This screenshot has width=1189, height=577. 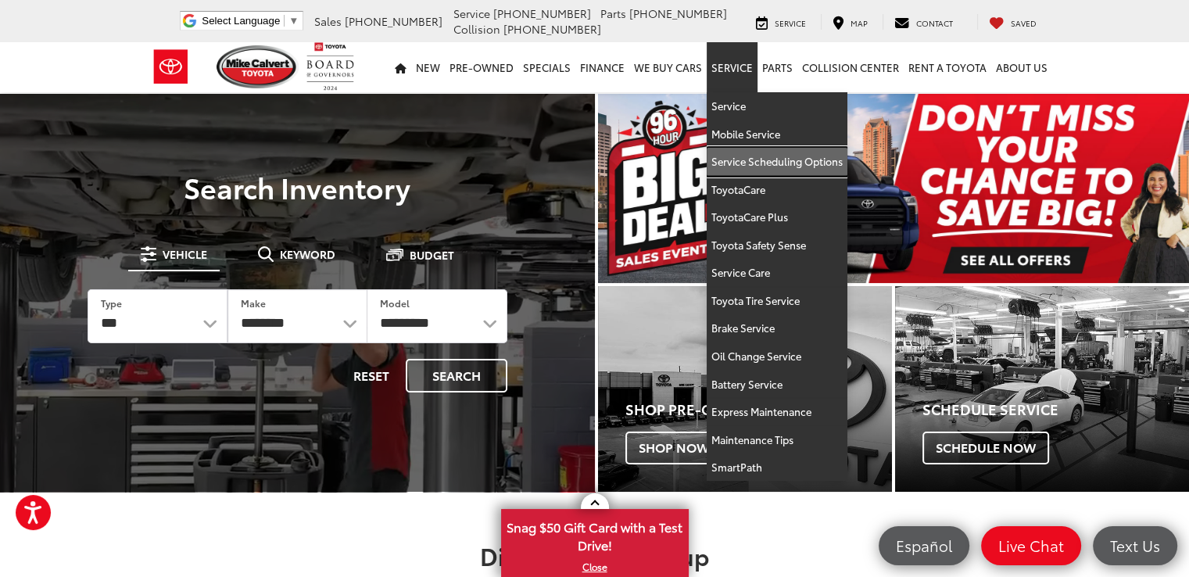 What do you see at coordinates (1012, 22) in the screenshot?
I see `a: My Saved Vehicles` at bounding box center [1012, 22].